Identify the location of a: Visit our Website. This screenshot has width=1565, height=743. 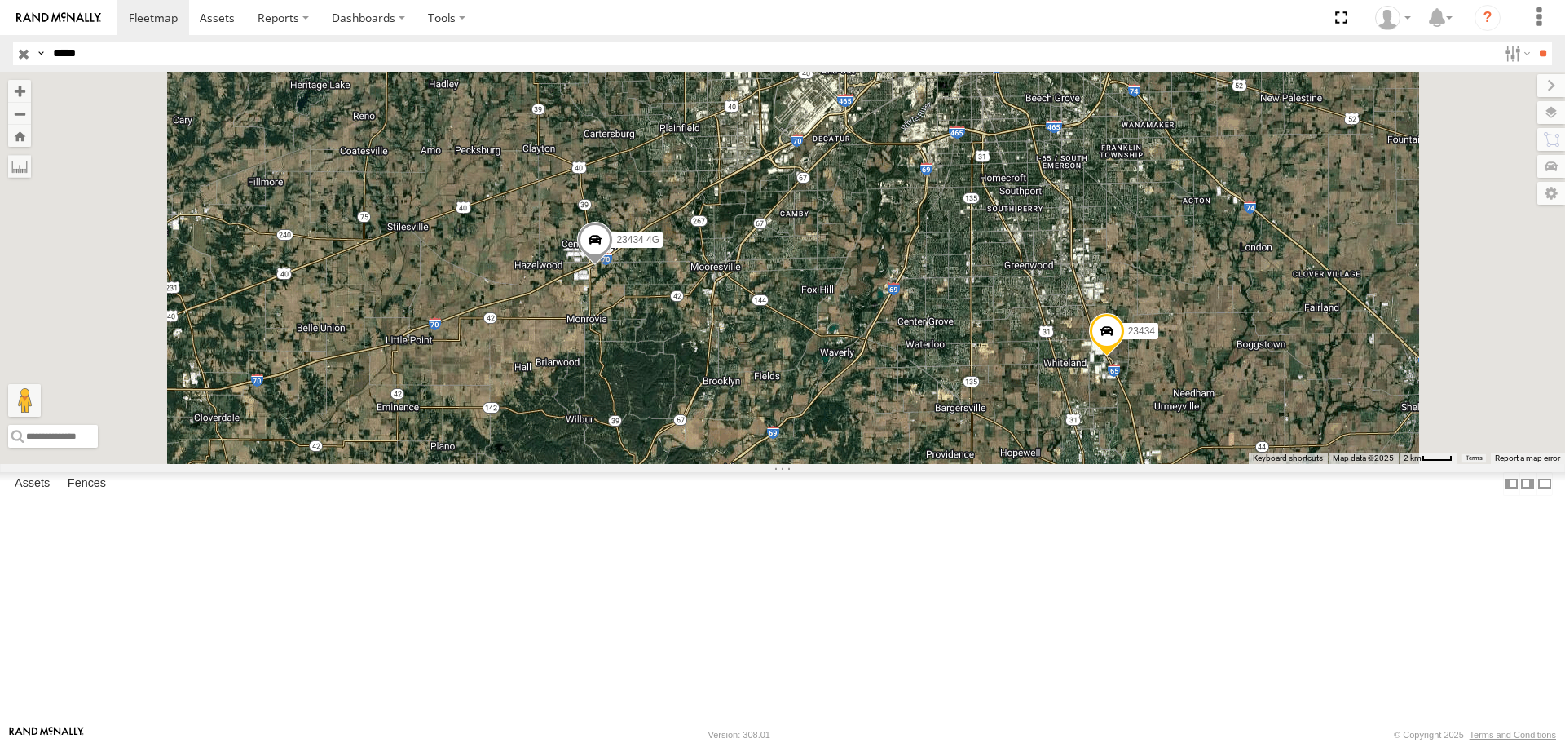
(46, 734).